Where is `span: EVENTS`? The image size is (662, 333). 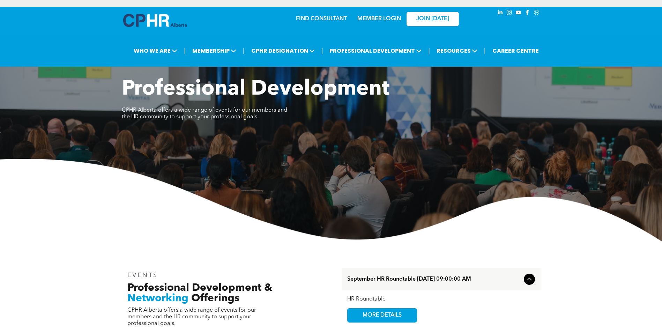
span: EVENTS is located at coordinates (143, 275).